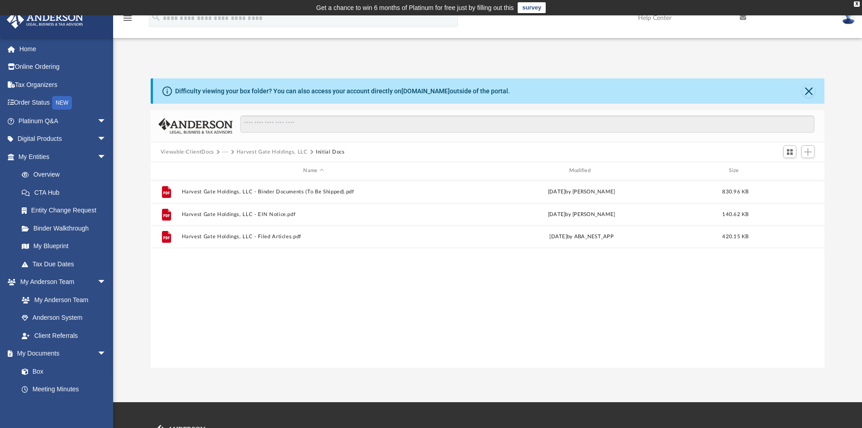 The image size is (862, 428). I want to click on div: Modified, so click(582, 171).